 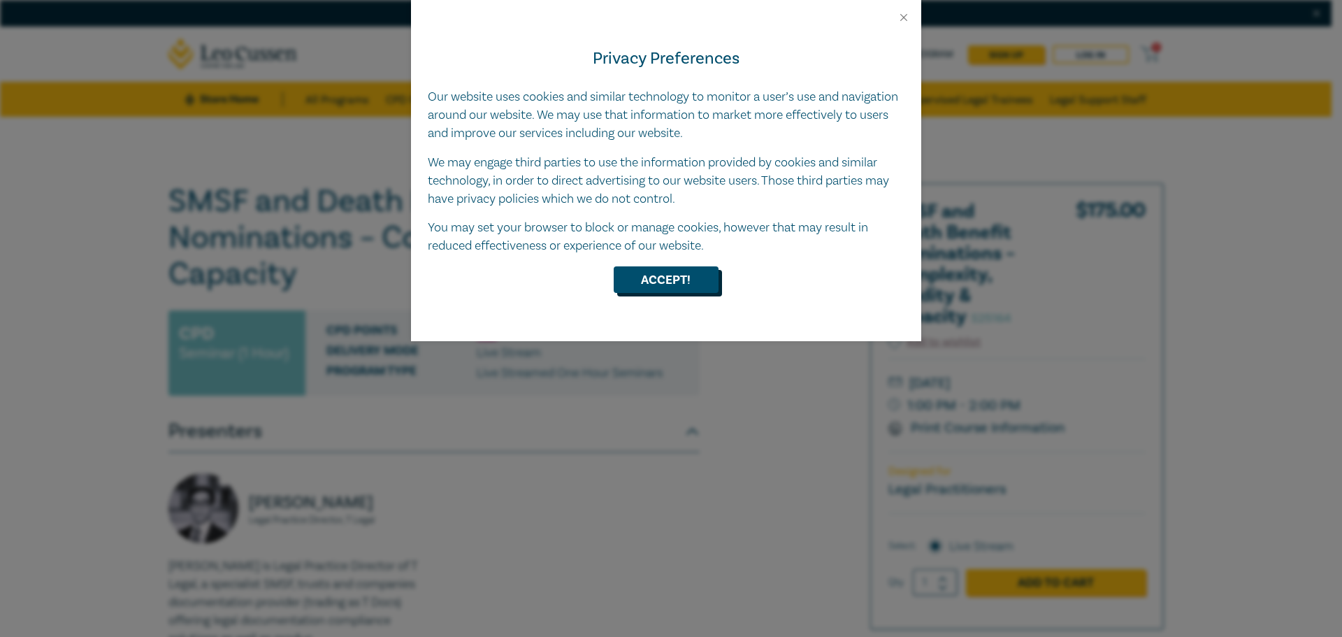 What do you see at coordinates (666, 280) in the screenshot?
I see `button: Accept!` at bounding box center [666, 280].